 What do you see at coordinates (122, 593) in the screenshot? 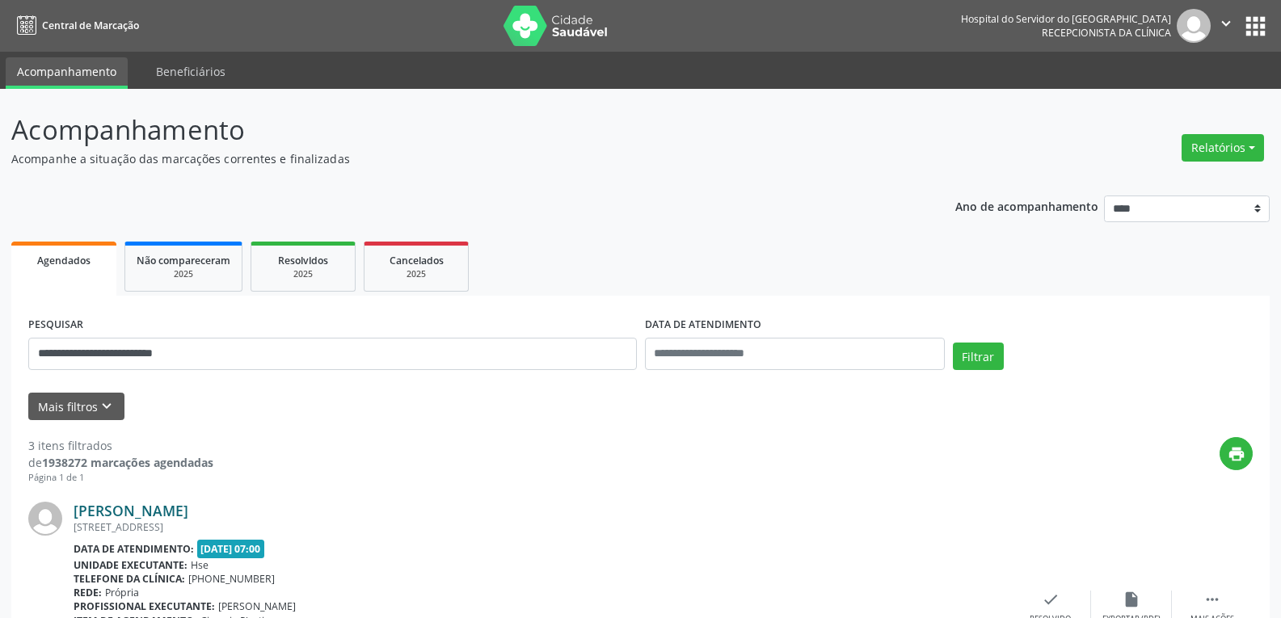
I see `span: Própria` at bounding box center [122, 593].